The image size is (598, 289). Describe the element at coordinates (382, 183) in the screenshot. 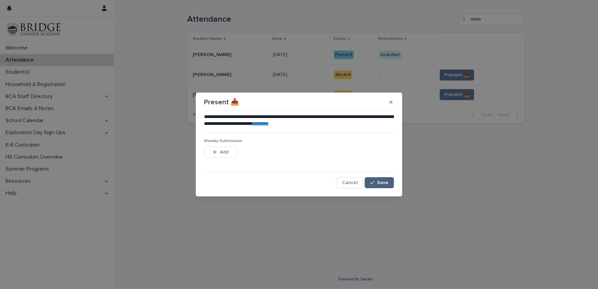

I see `span: Save` at that location.